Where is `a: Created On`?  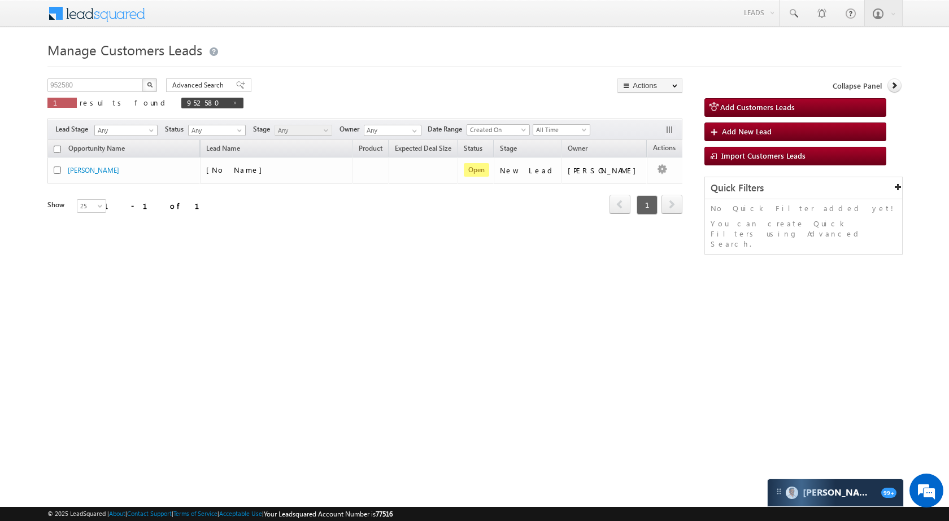
a: Created On is located at coordinates (498, 130).